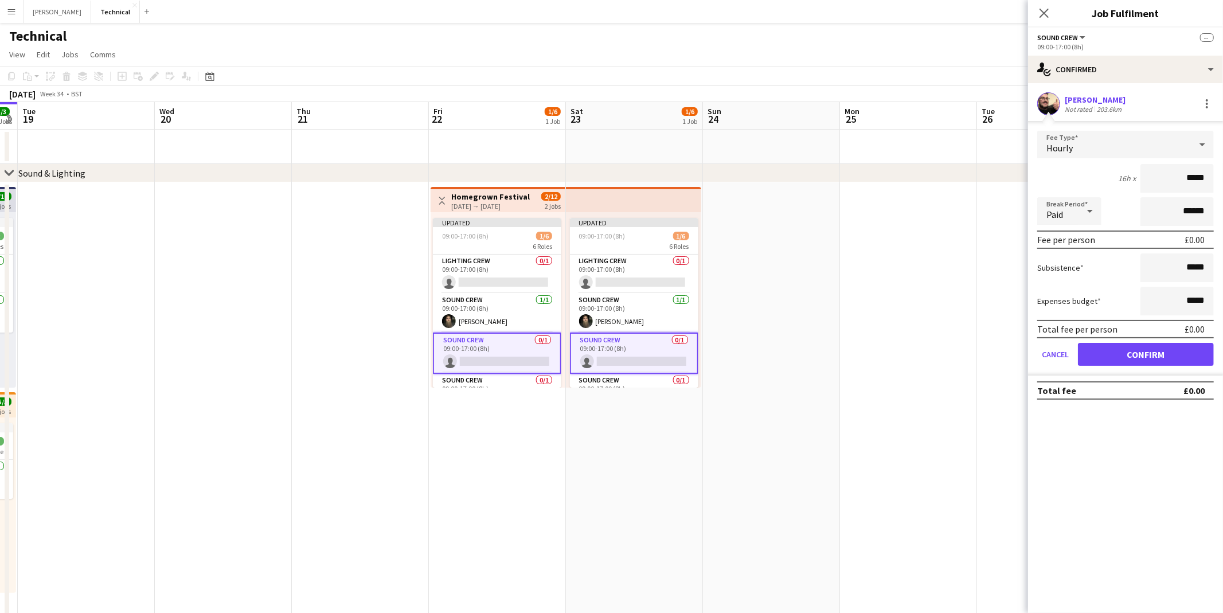 This screenshot has width=1223, height=613. What do you see at coordinates (438, 111) in the screenshot?
I see `span: Fri` at bounding box center [438, 111].